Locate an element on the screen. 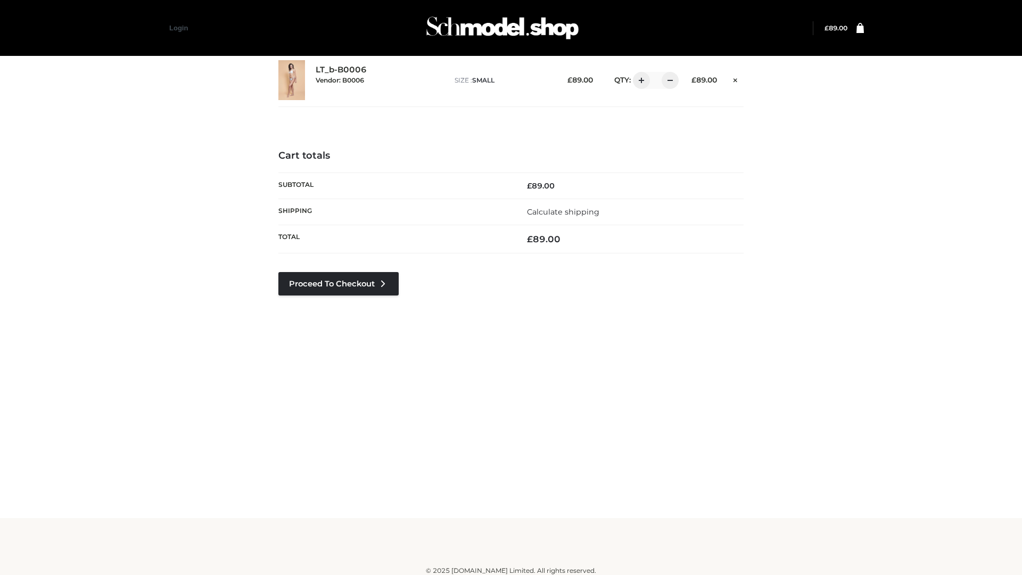  div: LT_b-B0006 is located at coordinates (379, 80).